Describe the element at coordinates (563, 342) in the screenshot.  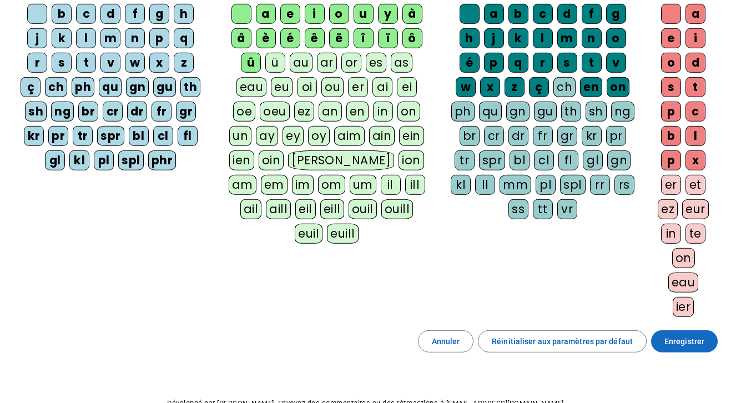
I see `span: Réinitialiser aux paramètres par défaut` at that location.